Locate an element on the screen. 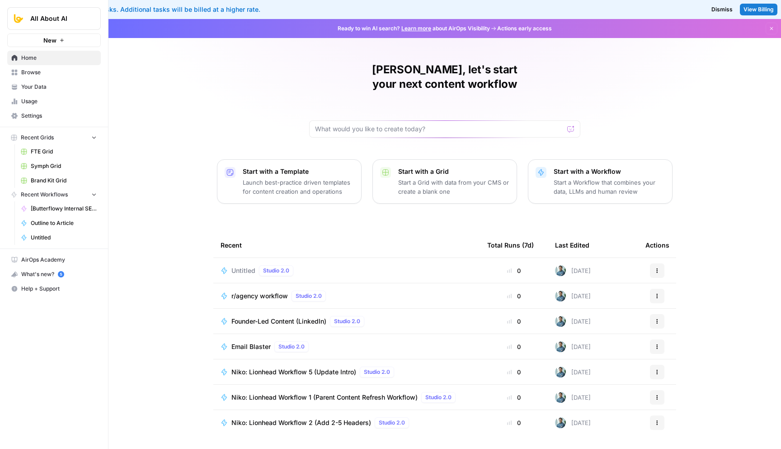  button: Recent Workflows is located at coordinates (54, 194).